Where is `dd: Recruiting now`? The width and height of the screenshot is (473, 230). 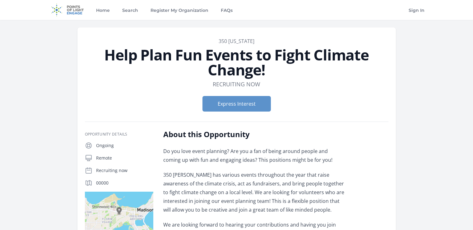 dd: Recruiting now is located at coordinates (237, 84).